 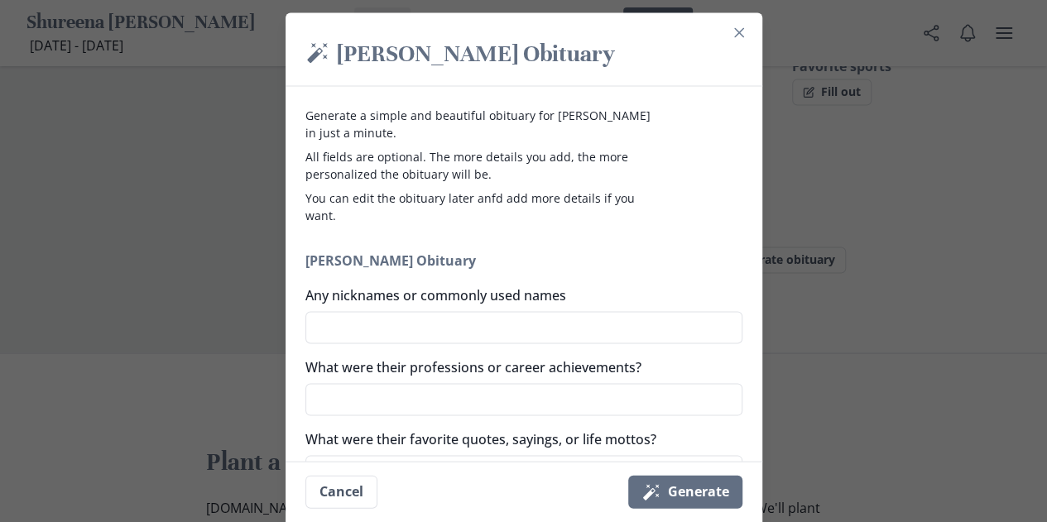 What do you see at coordinates (341, 492) in the screenshot?
I see `button: Cancel` at bounding box center [341, 492].